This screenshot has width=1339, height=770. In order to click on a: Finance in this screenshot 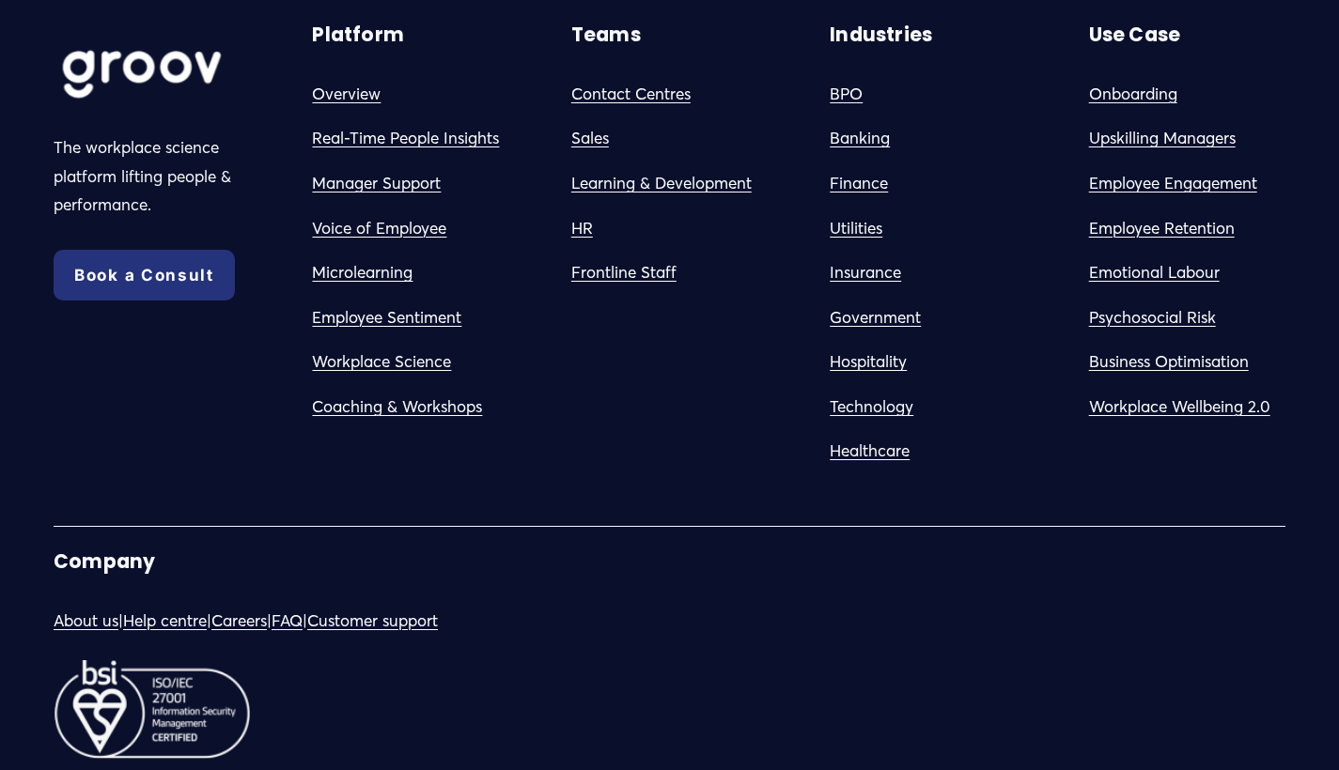, I will do `click(859, 183)`.